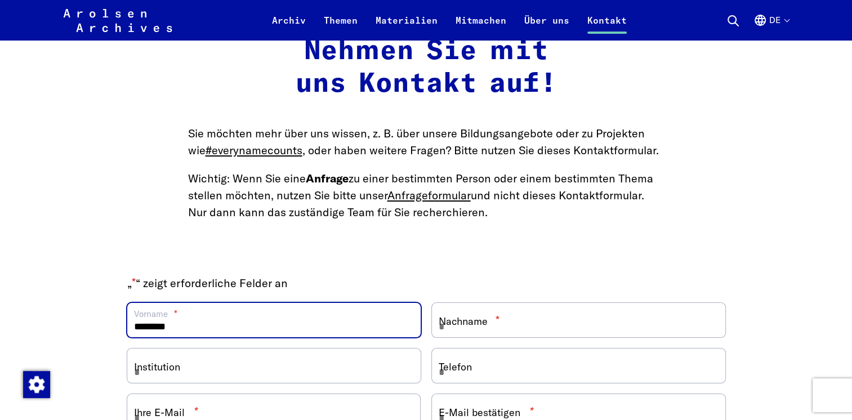 Image resolution: width=852 pixels, height=420 pixels. What do you see at coordinates (426, 195) in the screenshot?
I see `p: Wichtig: Wenn Sie eine zu einer bestimmten Person oder einem bestimmten Thema stellen möchten, nu...` at bounding box center [426, 195].